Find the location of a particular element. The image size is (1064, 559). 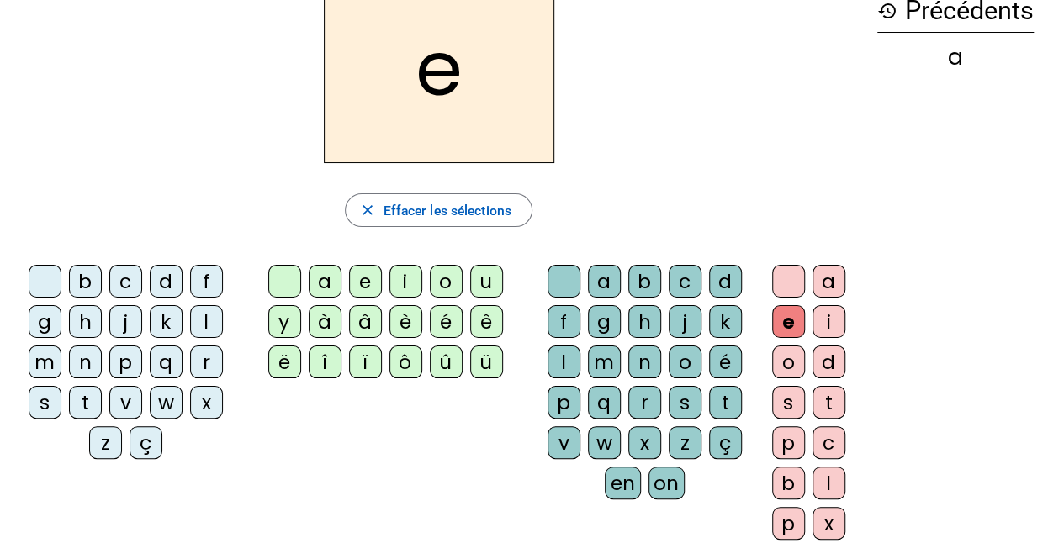

div: on is located at coordinates (666, 483).